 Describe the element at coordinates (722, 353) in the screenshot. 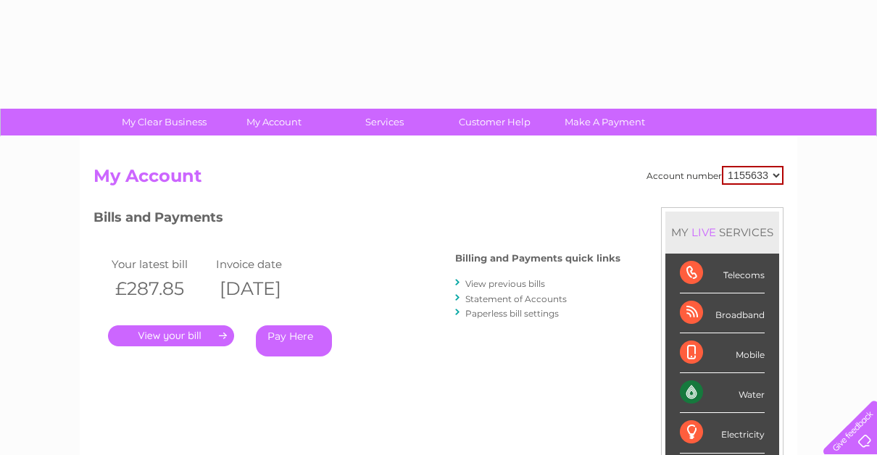

I see `div: Mobile` at that location.